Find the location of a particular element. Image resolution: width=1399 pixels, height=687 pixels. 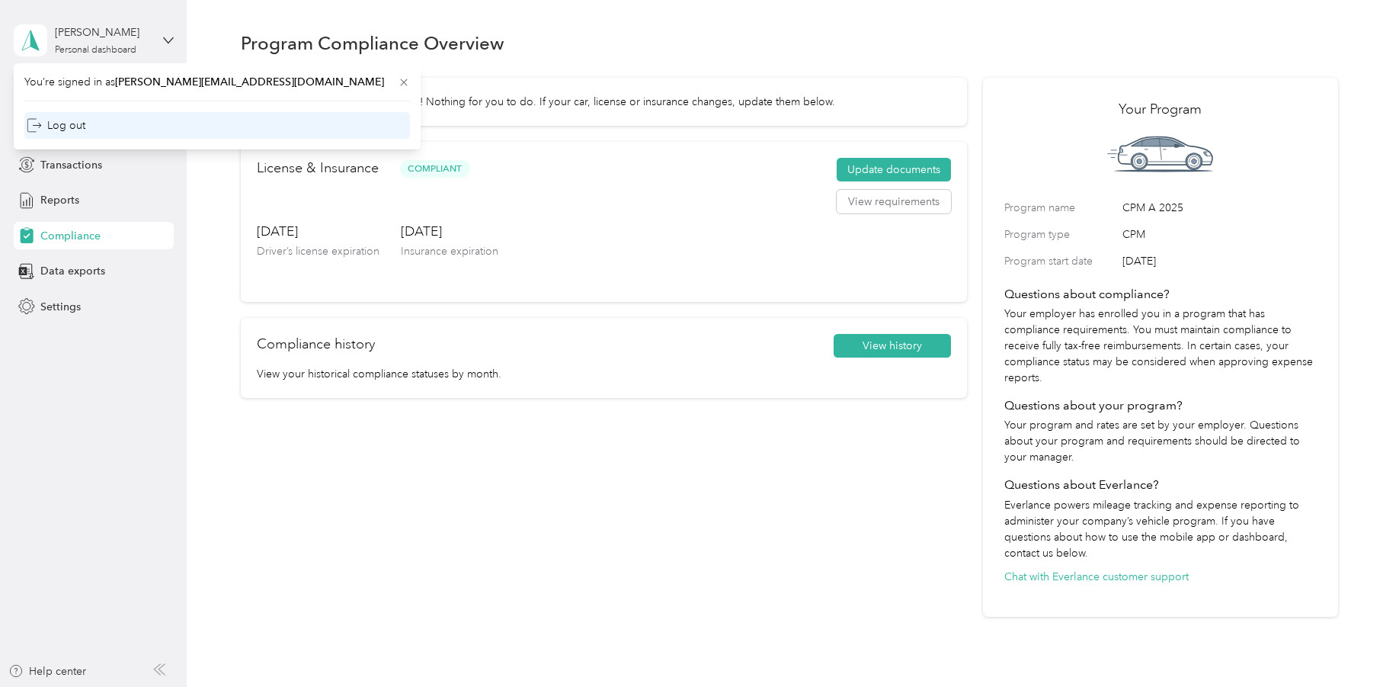

span: CPM is located at coordinates (1219, 234).